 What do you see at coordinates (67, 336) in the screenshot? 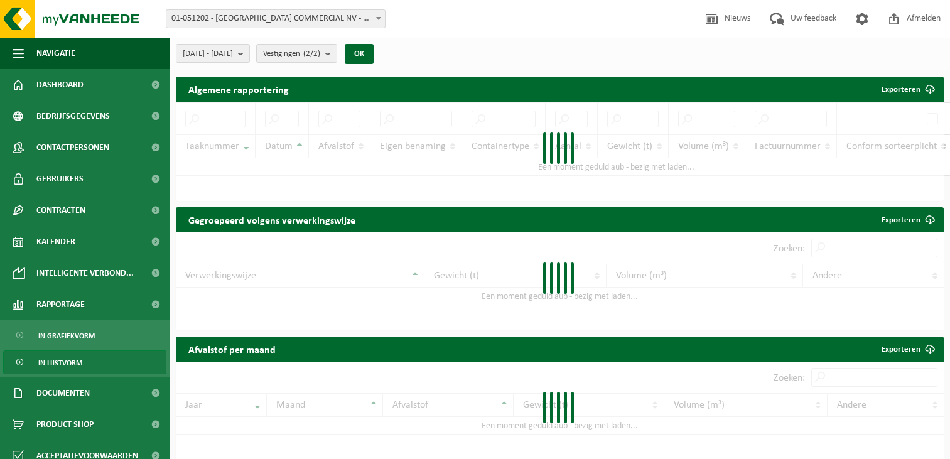
I see `span: In grafiekvorm` at bounding box center [67, 336].